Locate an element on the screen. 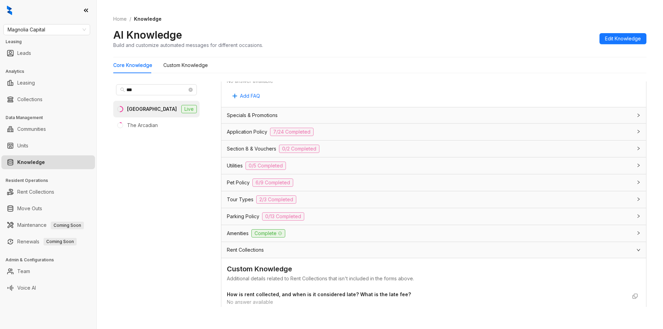 This screenshot has width=663, height=329. span: Amenities is located at coordinates (238, 233).